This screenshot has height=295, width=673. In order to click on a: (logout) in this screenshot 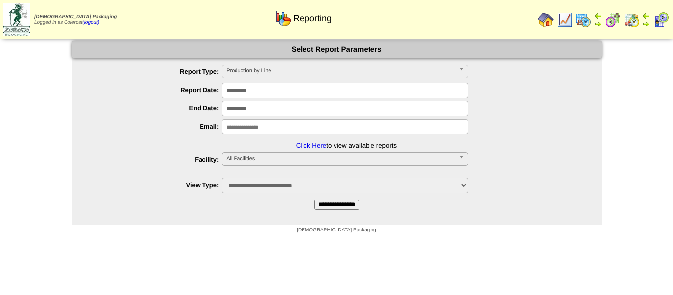, I will do `click(91, 22)`.